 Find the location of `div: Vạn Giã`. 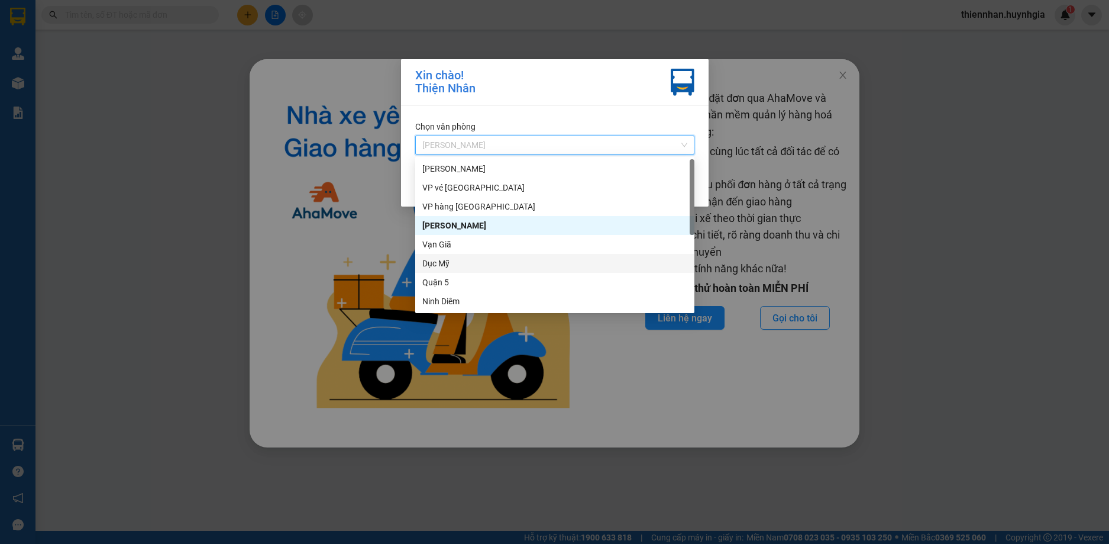

div: Vạn Giã is located at coordinates (555, 244).